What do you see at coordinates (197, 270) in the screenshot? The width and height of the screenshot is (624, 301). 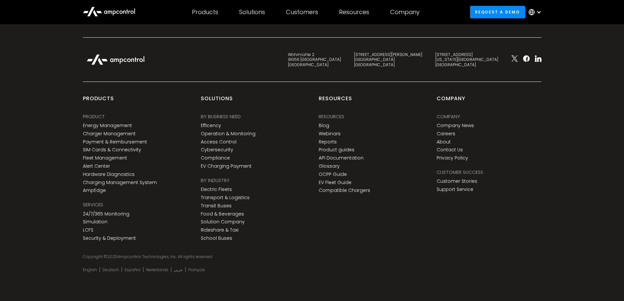 I see `a: Français` at bounding box center [197, 270].